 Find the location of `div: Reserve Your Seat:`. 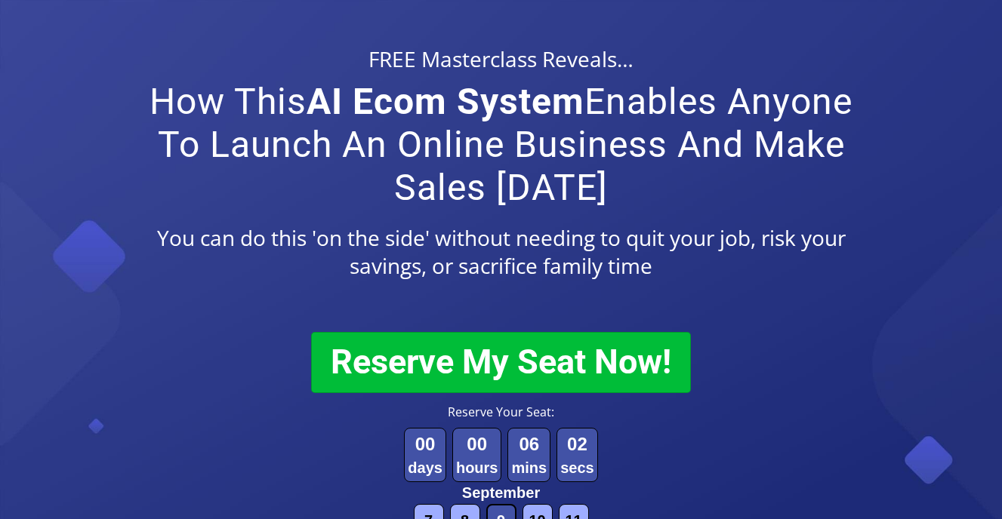

div: Reserve Your Seat: is located at coordinates (501, 412).